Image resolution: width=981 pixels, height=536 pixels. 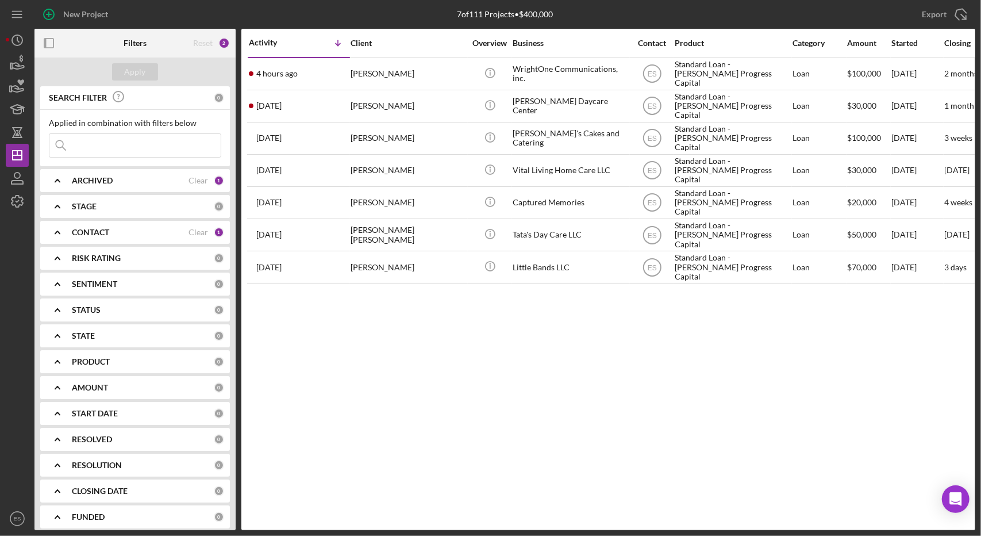 What do you see at coordinates (961, 73) in the screenshot?
I see `time: 2 months` at bounding box center [961, 73].